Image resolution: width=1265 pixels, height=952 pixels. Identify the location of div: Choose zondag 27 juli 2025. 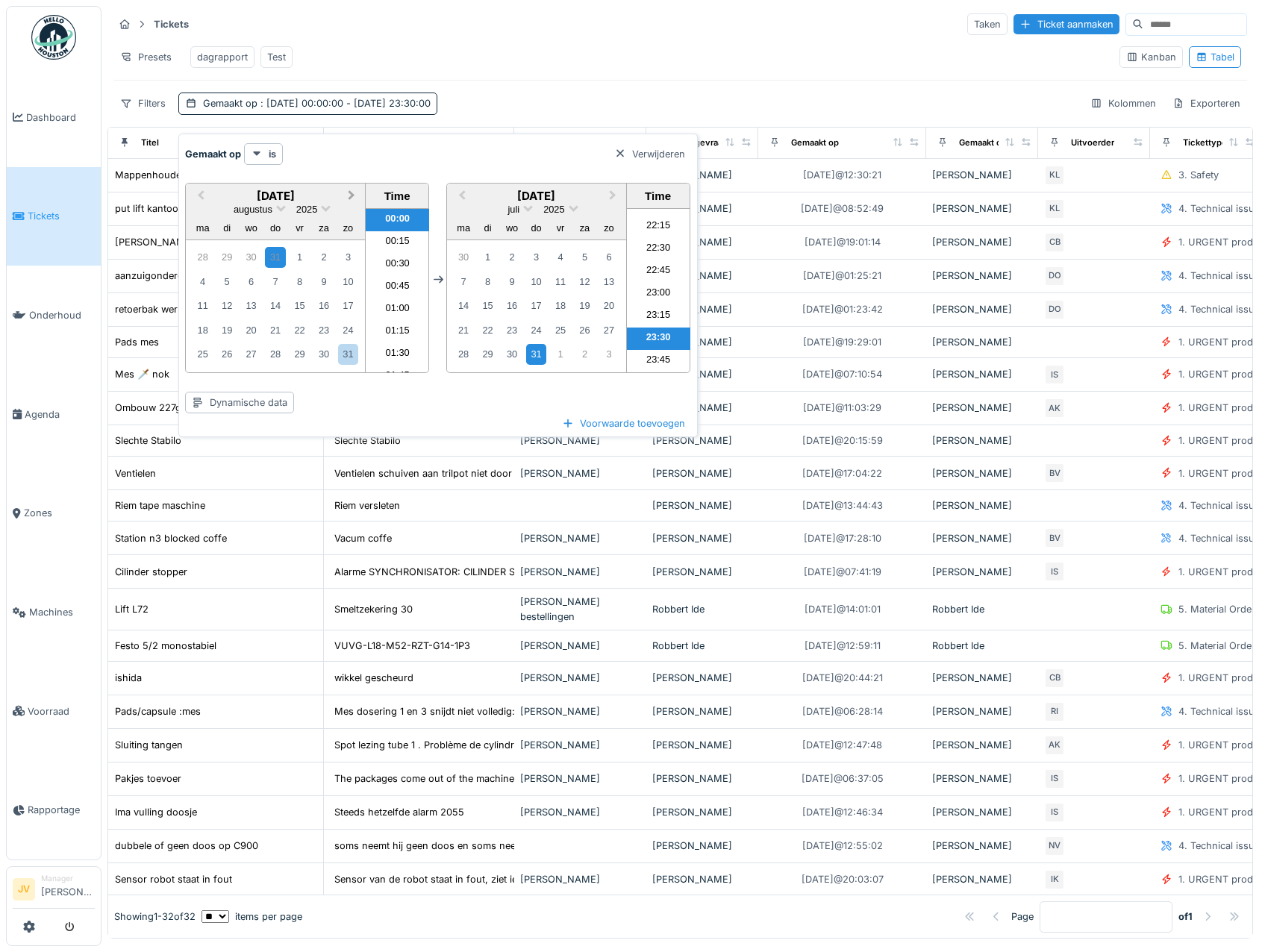
(608, 329).